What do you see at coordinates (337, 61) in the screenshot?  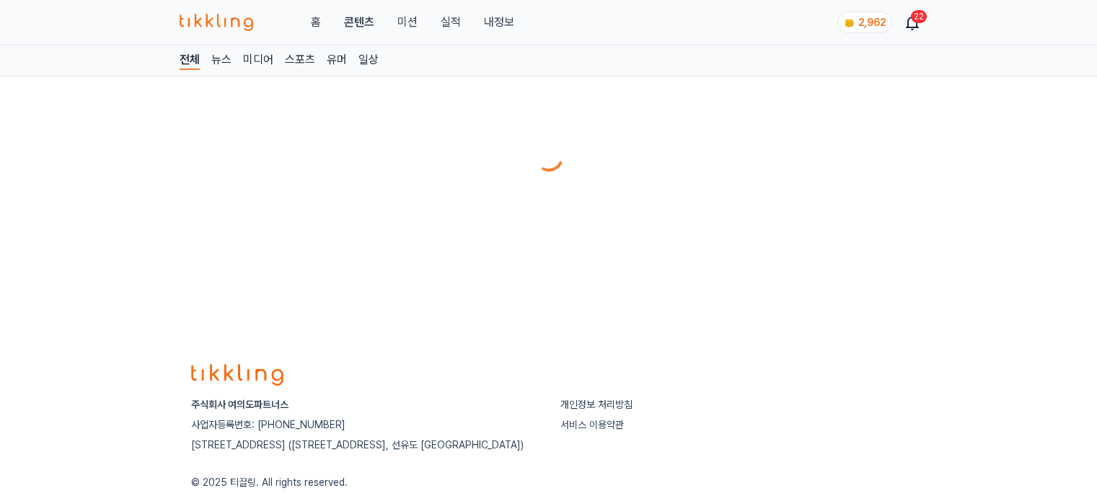 I see `a: 유머` at bounding box center [337, 61].